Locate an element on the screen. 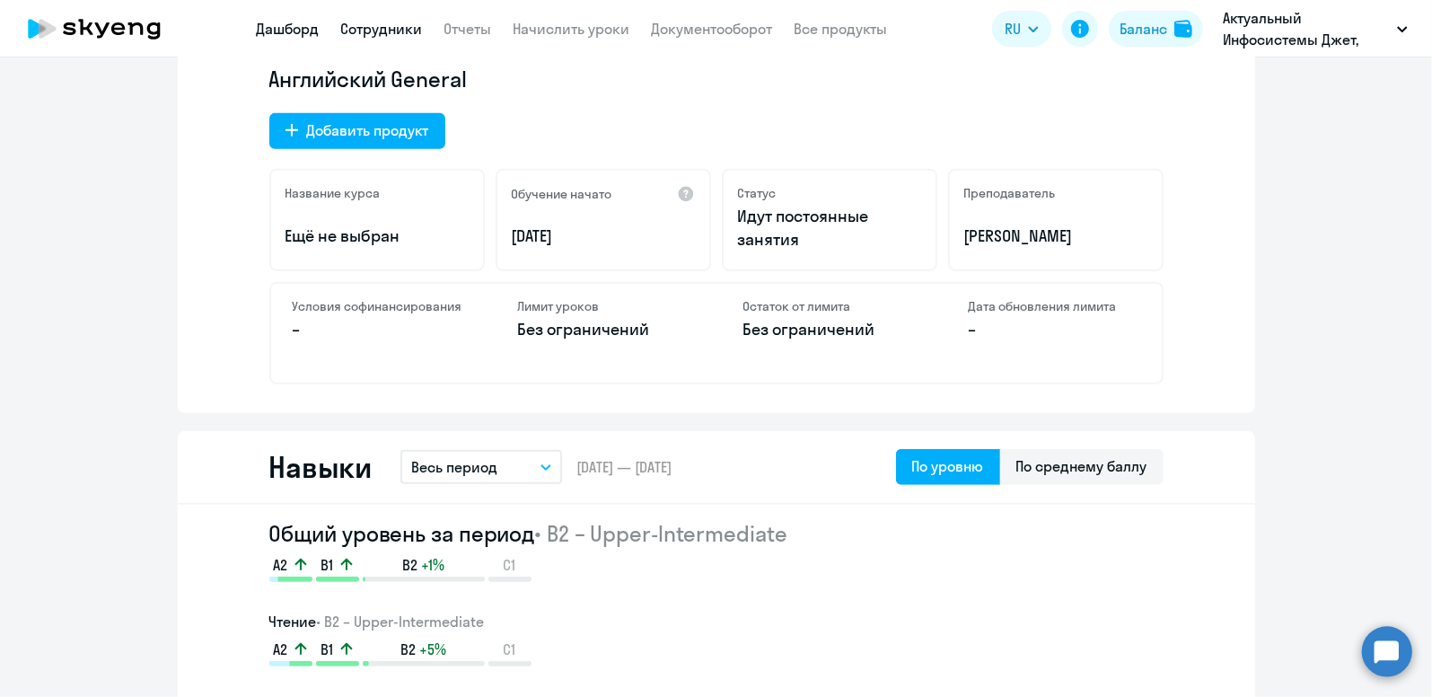 The image size is (1432, 697). h4: Дата обновления лимита is located at coordinates (1054, 306).